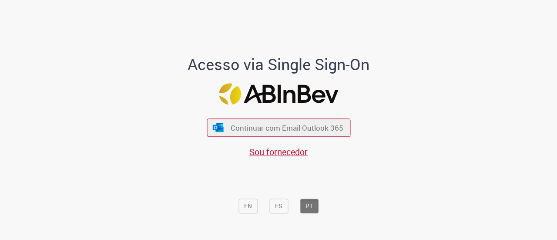 The width and height of the screenshot is (557, 240). Describe the element at coordinates (279, 64) in the screenshot. I see `h1: Acesso via Single Sign-On` at that location.